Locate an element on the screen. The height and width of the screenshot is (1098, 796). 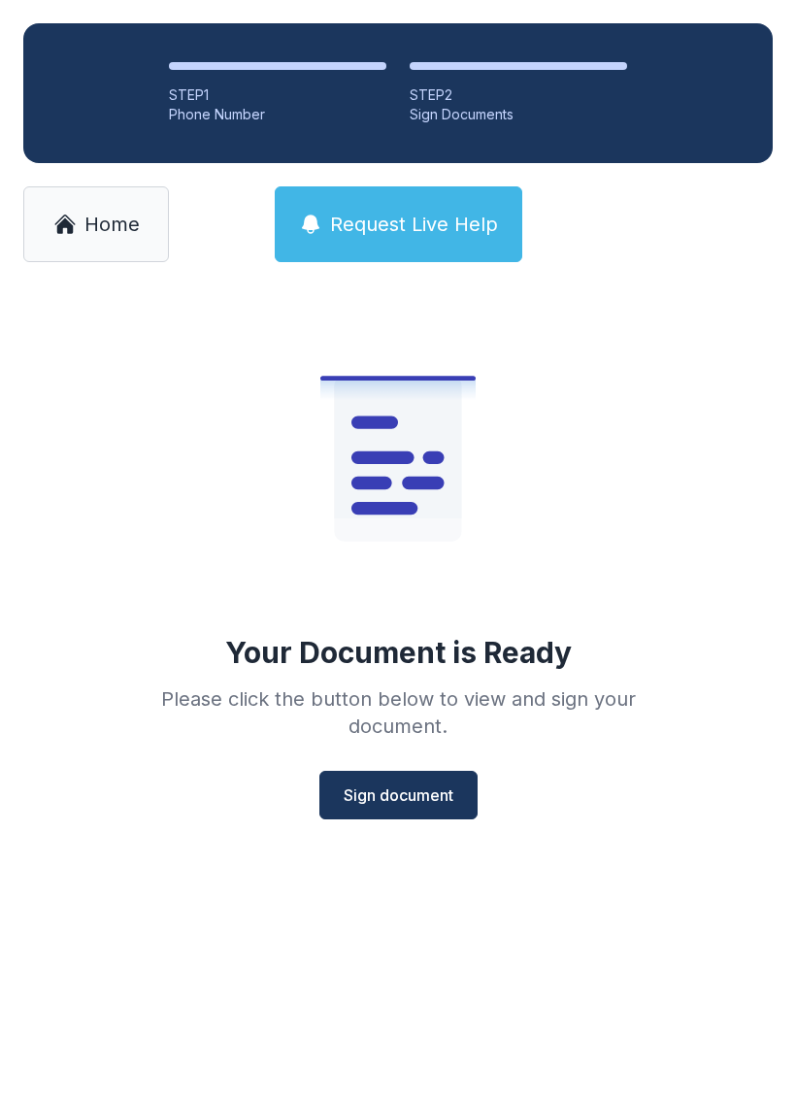
div: Your Document is Ready is located at coordinates (398, 652).